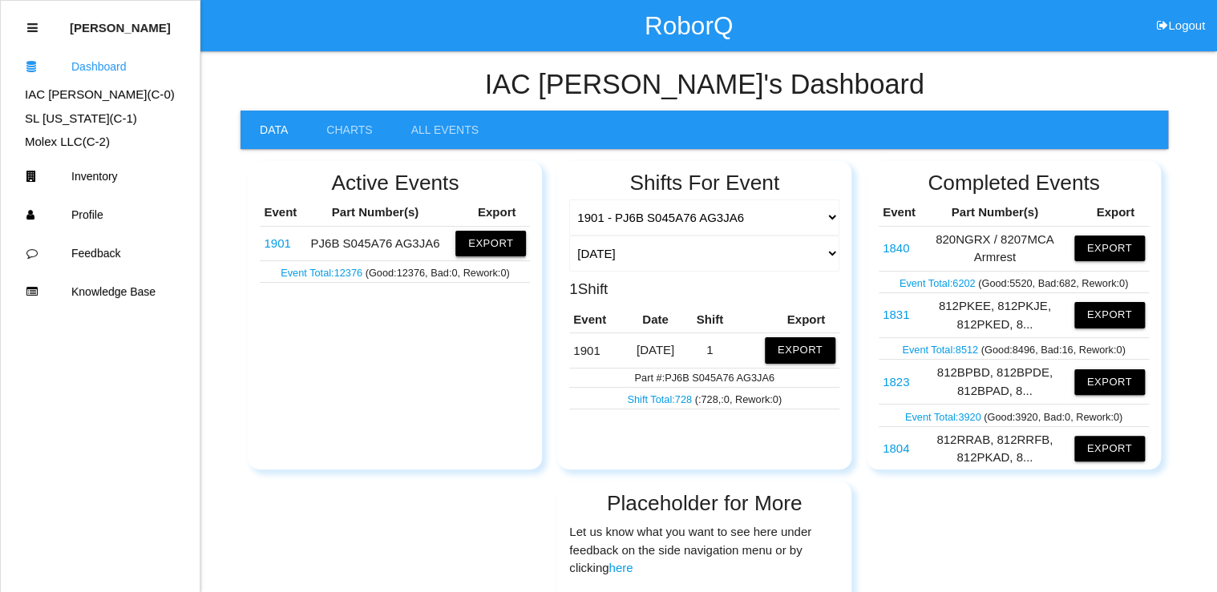  Describe the element at coordinates (100, 215) in the screenshot. I see `a: Profile` at that location.